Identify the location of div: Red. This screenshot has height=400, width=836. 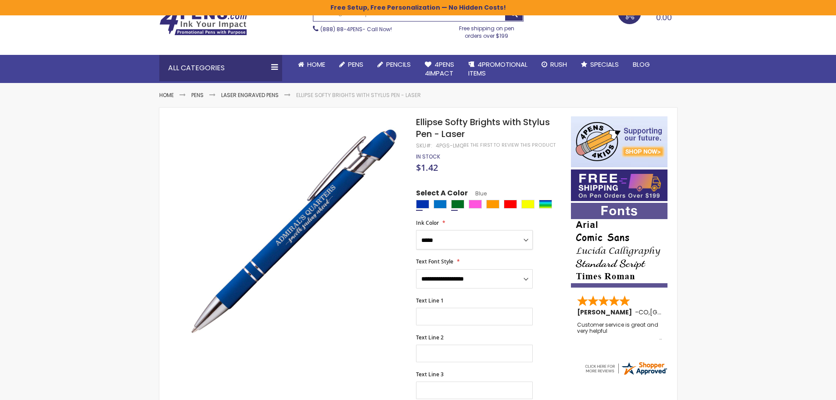
(510, 204).